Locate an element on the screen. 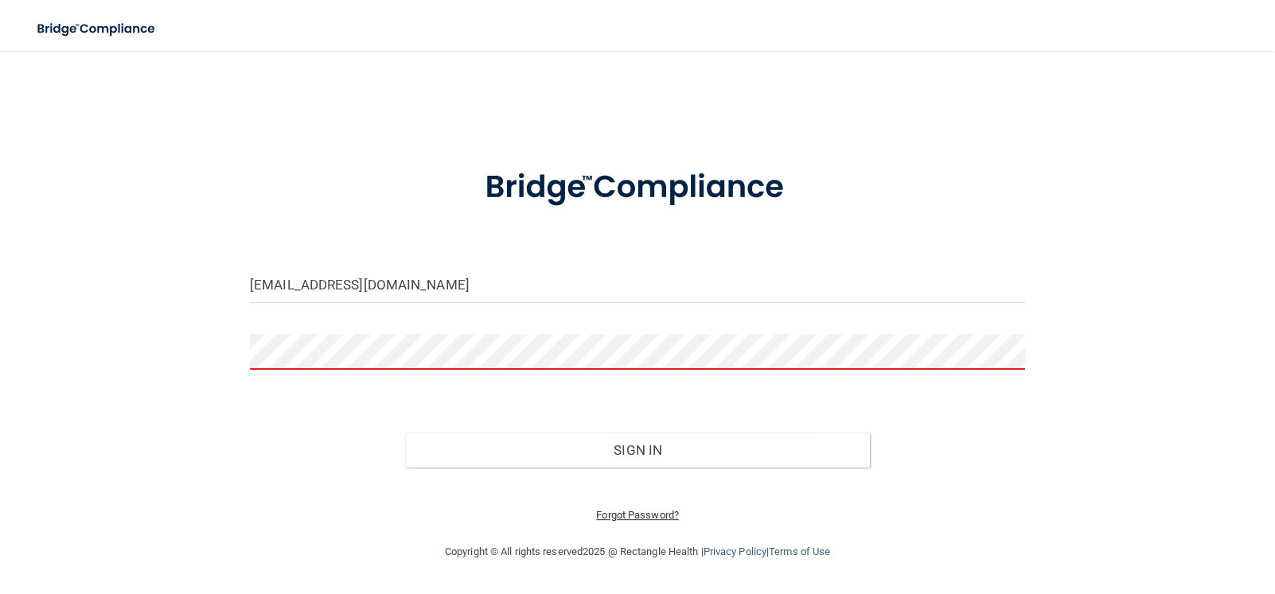 This screenshot has height=594, width=1275. input: Email is located at coordinates (637, 285).